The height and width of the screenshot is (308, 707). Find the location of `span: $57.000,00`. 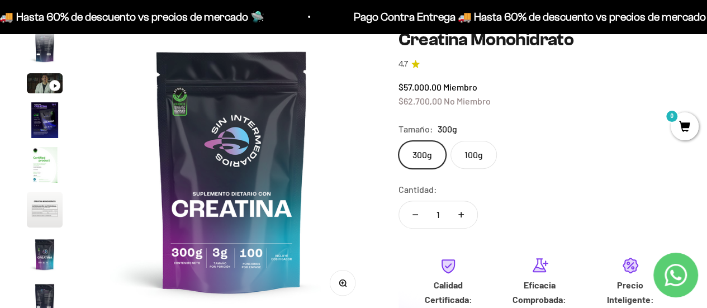

span: $57.000,00 is located at coordinates (419, 87).